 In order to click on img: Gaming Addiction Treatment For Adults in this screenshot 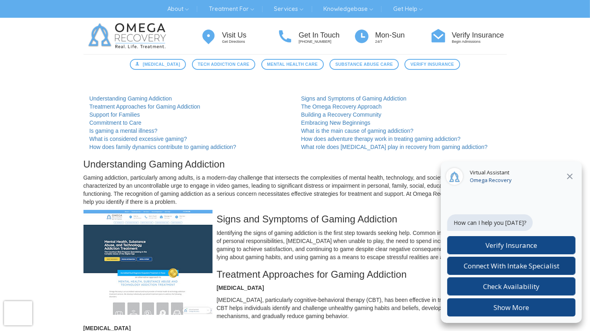, I will do `click(148, 262)`.